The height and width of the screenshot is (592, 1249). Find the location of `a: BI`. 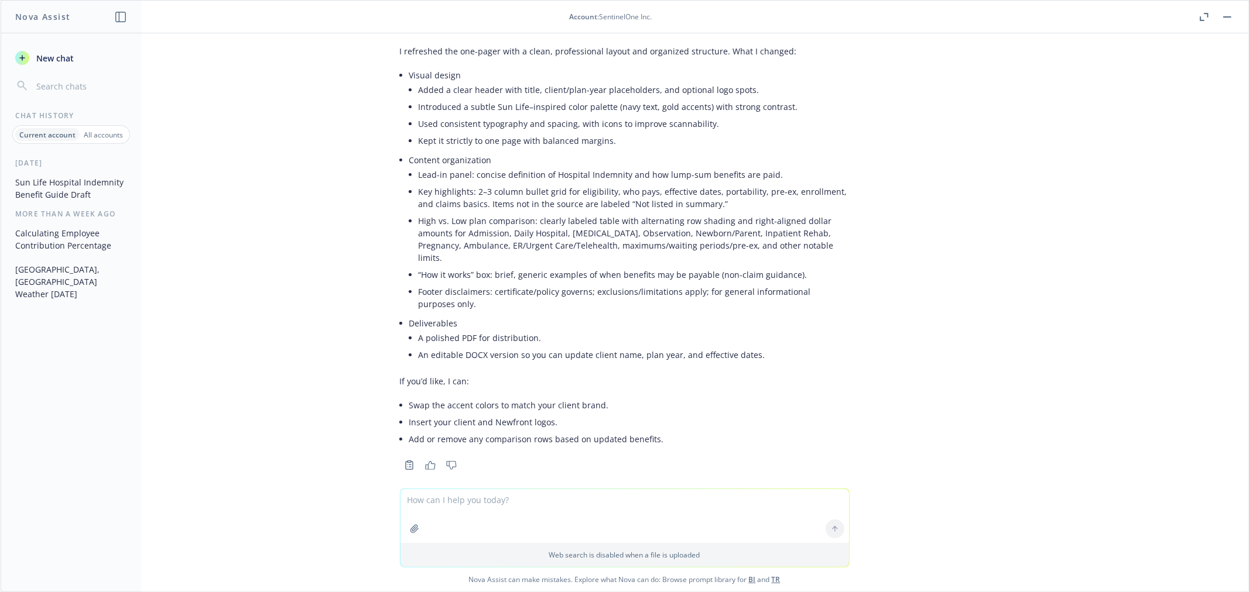

a: BI is located at coordinates (752, 580).